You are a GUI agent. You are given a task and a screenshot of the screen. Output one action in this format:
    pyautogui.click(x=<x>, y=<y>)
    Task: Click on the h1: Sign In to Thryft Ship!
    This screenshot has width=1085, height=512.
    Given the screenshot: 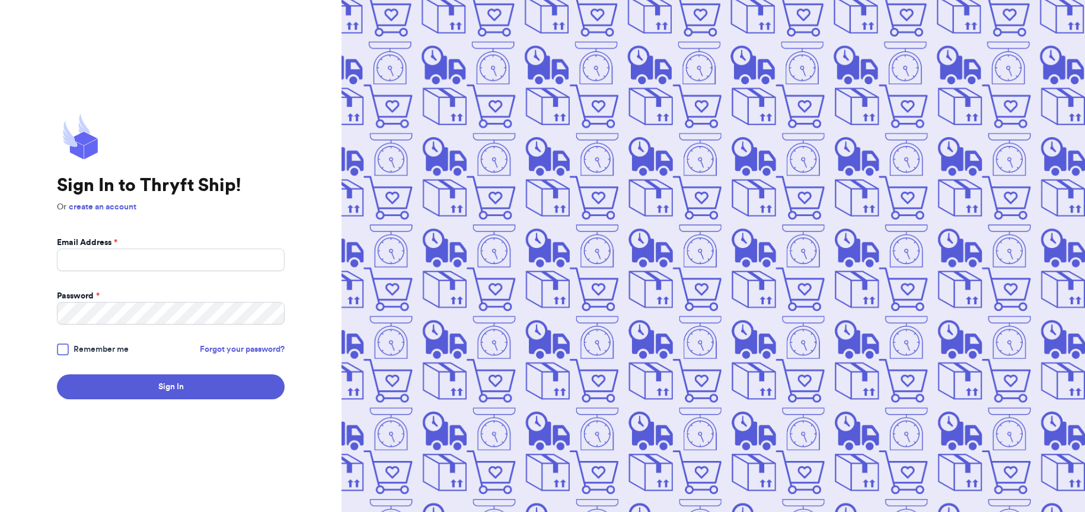 What is the action you would take?
    pyautogui.click(x=171, y=186)
    